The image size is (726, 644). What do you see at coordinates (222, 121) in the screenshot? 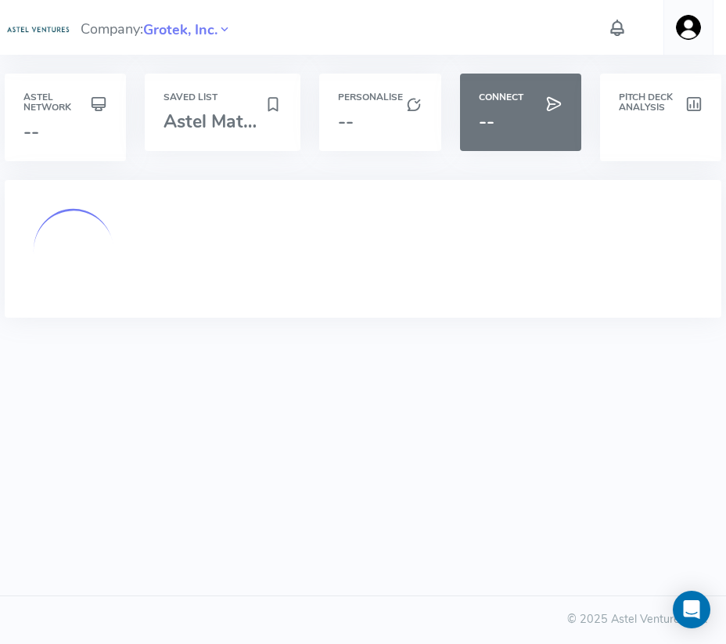
I see `span: Astel Match ...` at bounding box center [222, 121].